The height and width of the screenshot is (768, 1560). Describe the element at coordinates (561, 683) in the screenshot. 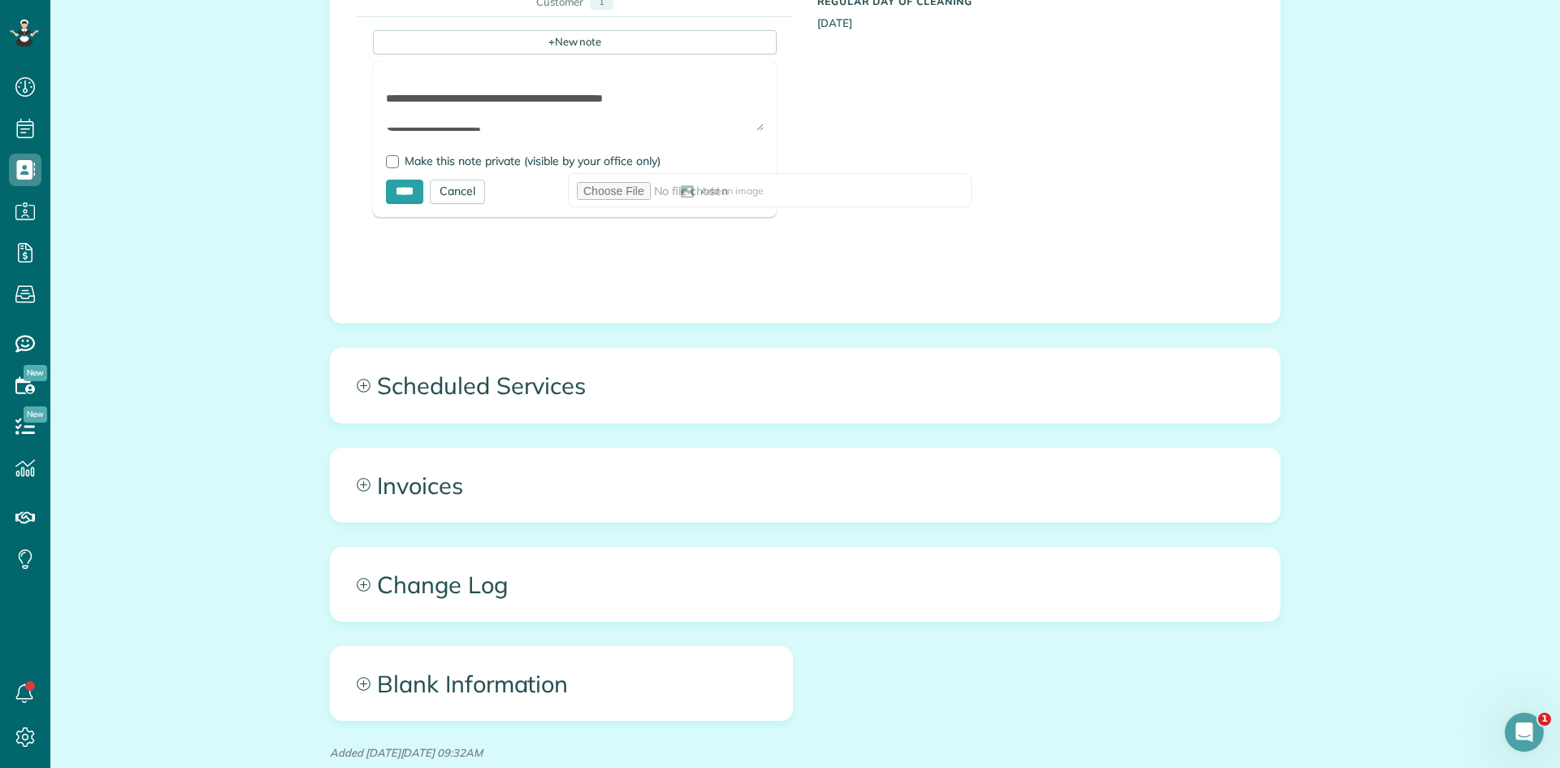

I see `span: Blank Information` at that location.